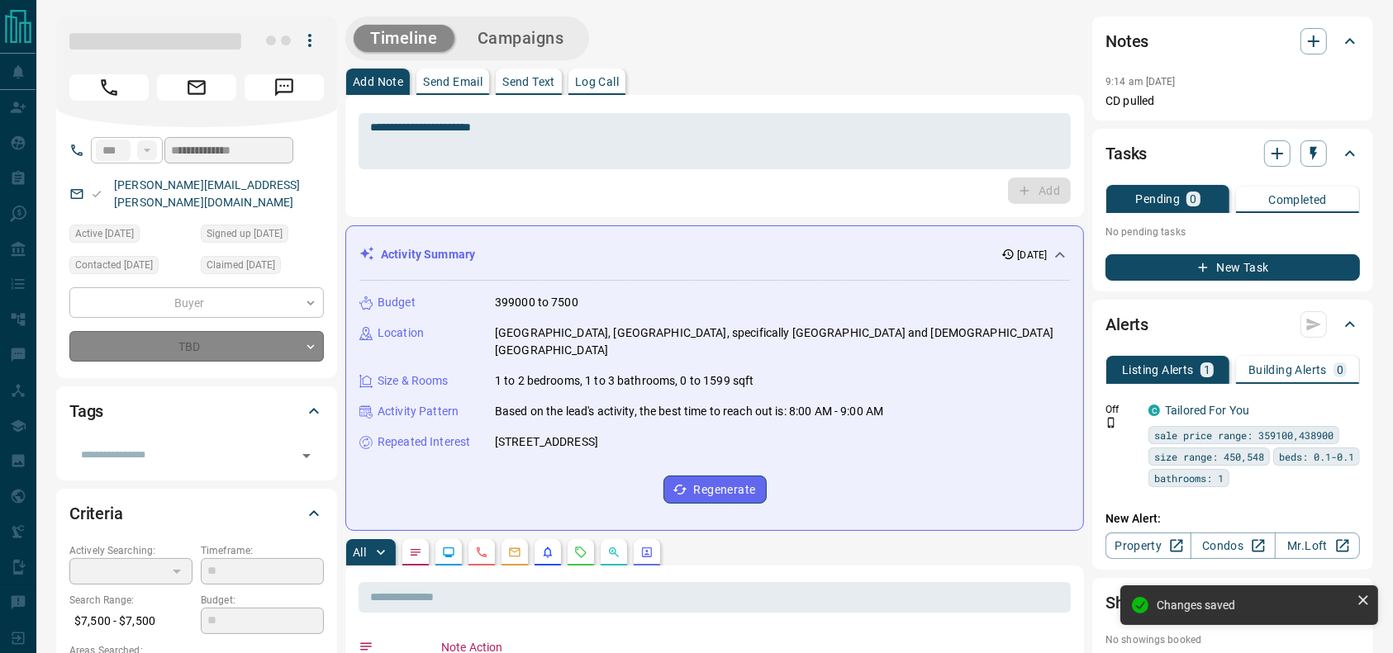 The width and height of the screenshot is (1393, 653). I want to click on svg: Opportunities, so click(614, 553).